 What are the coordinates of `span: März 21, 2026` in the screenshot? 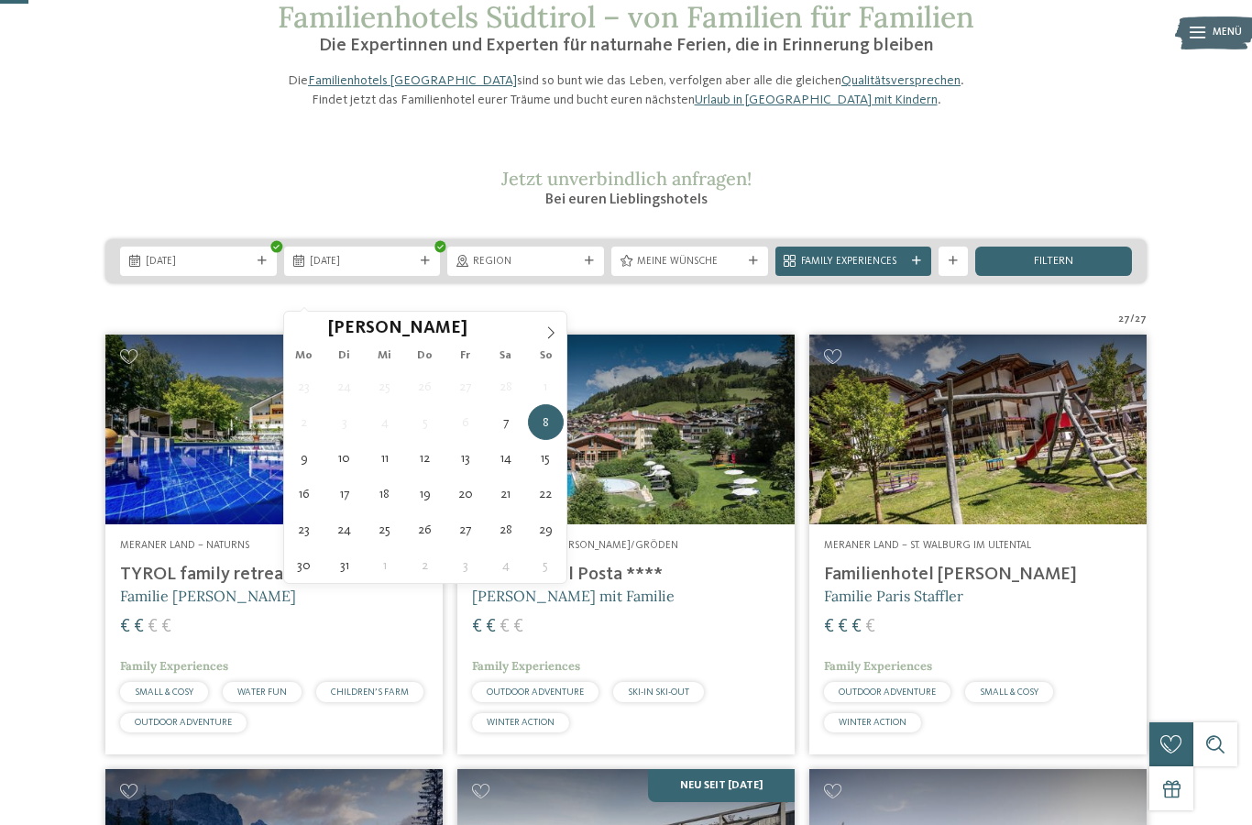 It's located at (505, 493).